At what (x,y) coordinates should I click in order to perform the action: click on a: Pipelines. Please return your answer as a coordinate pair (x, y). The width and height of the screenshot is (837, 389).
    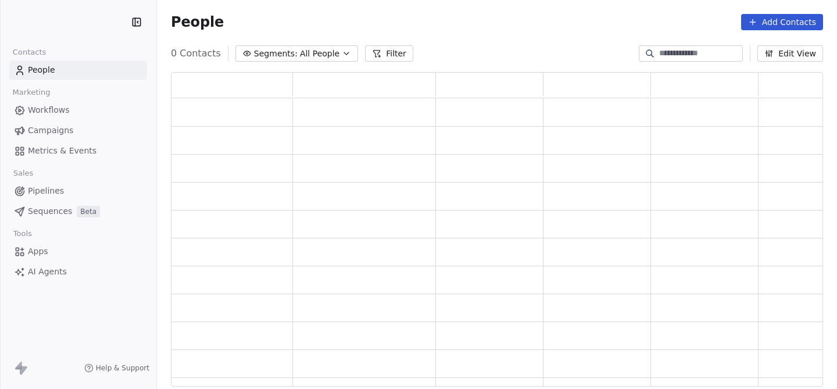
    Looking at the image, I should click on (78, 191).